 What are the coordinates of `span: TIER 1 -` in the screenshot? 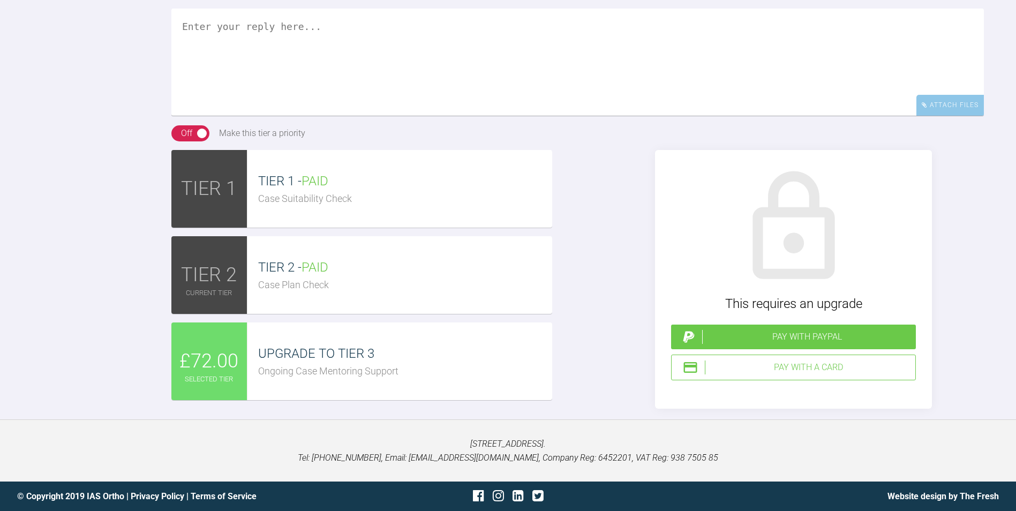 It's located at (293, 181).